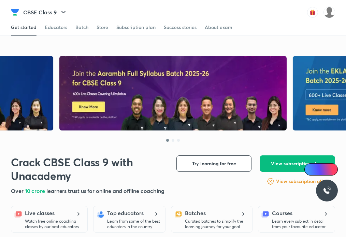  What do you see at coordinates (24, 27) in the screenshot?
I see `div: Get started` at bounding box center [24, 27].